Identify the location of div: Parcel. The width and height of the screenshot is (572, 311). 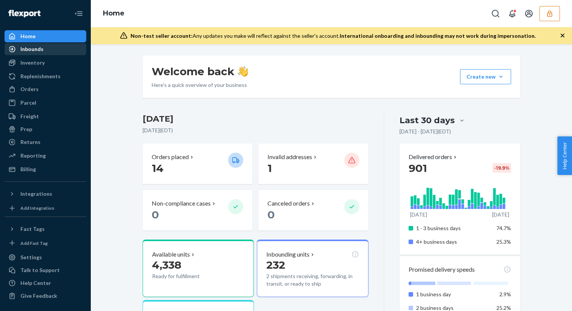
(28, 103).